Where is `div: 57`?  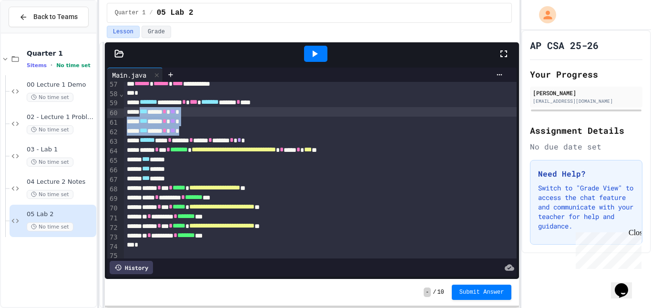
div: 57 is located at coordinates (113, 85).